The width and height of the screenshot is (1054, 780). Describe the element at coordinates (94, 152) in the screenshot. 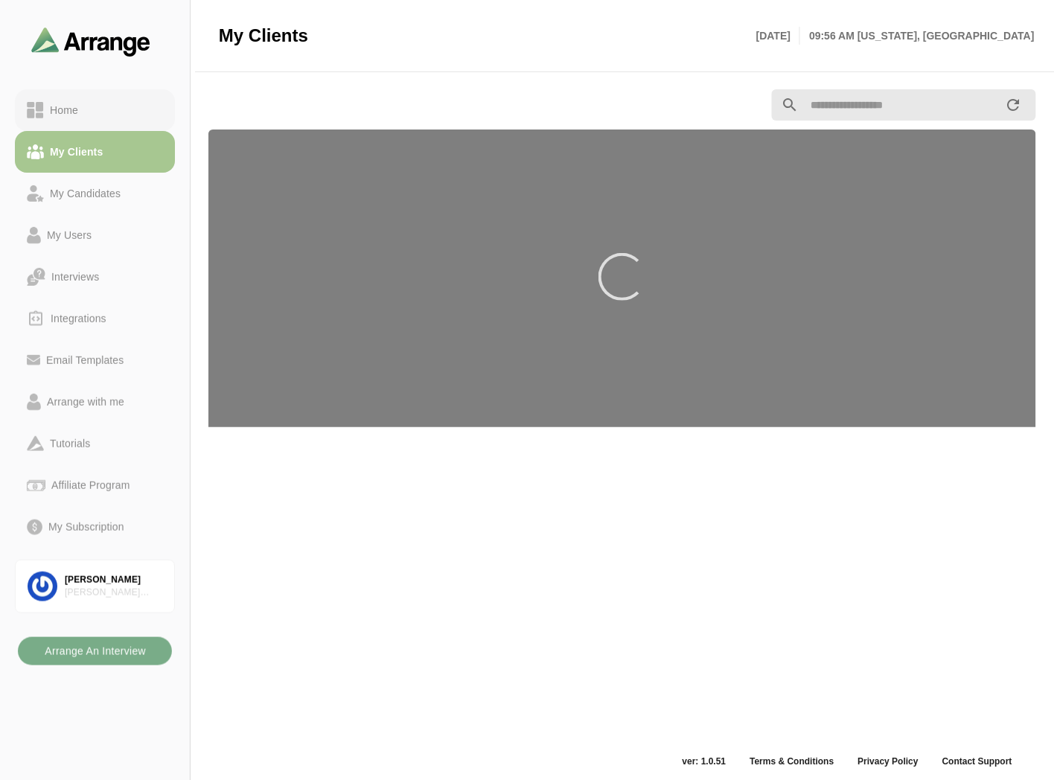

I see `a: My Clients` at that location.